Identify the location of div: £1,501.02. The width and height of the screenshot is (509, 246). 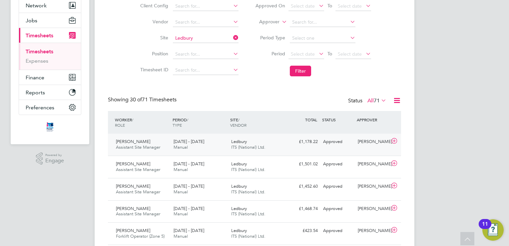
(303, 164).